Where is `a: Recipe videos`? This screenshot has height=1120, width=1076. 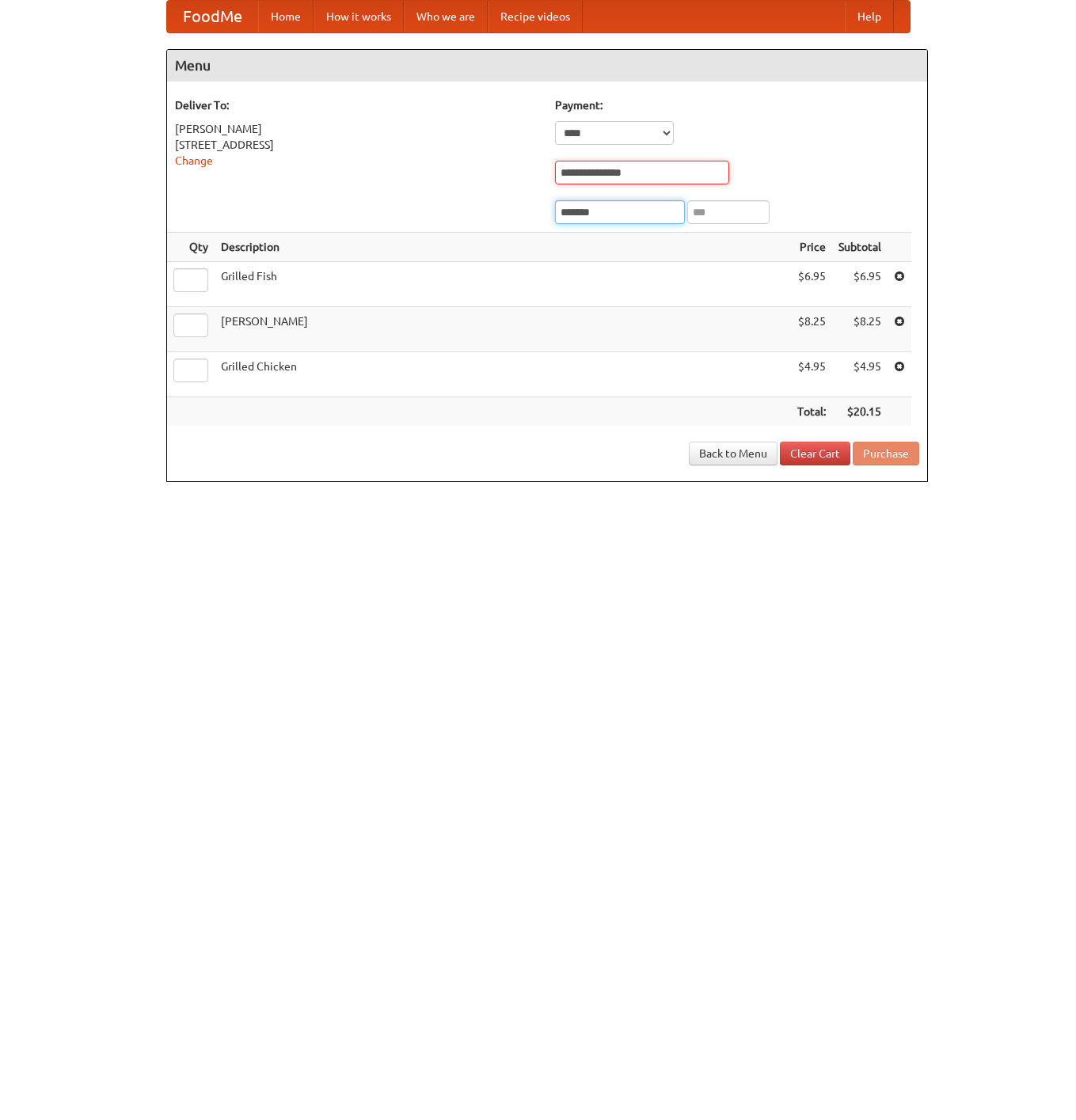
a: Recipe videos is located at coordinates (535, 17).